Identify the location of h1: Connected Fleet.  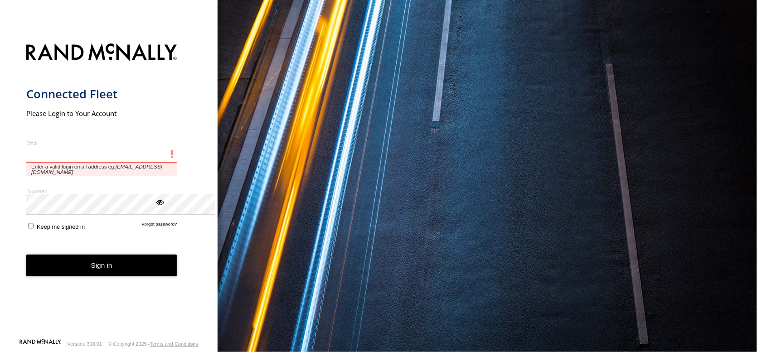
(102, 94).